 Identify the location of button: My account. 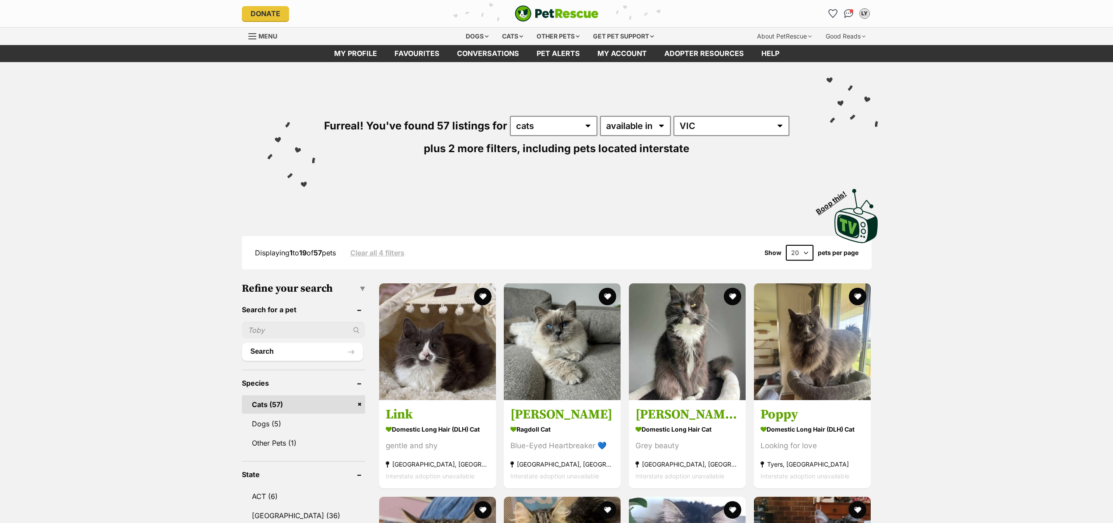
(864, 14).